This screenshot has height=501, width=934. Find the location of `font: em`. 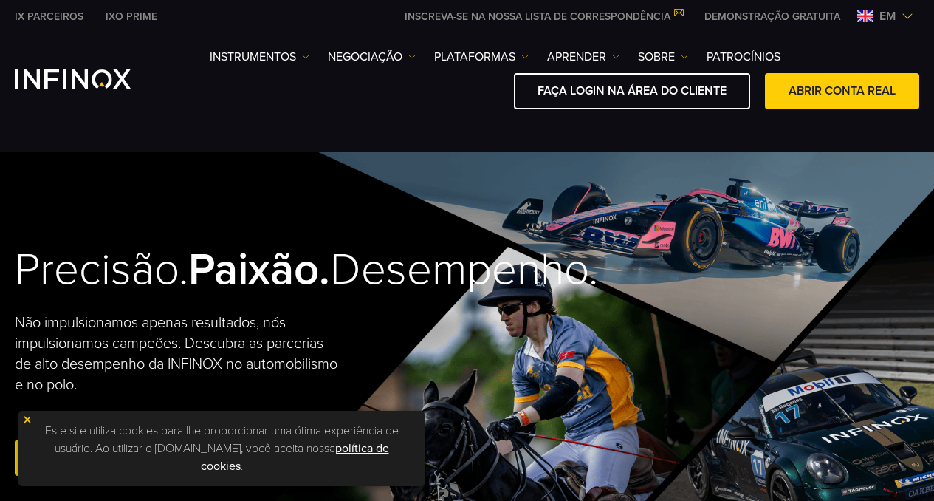

font: em is located at coordinates (888, 16).